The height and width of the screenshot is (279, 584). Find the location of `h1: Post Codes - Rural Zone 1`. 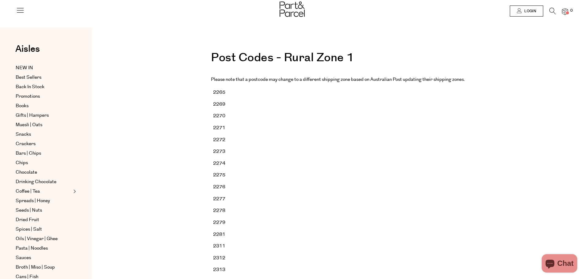

h1: Post Codes - Rural Zone 1 is located at coordinates (338, 61).